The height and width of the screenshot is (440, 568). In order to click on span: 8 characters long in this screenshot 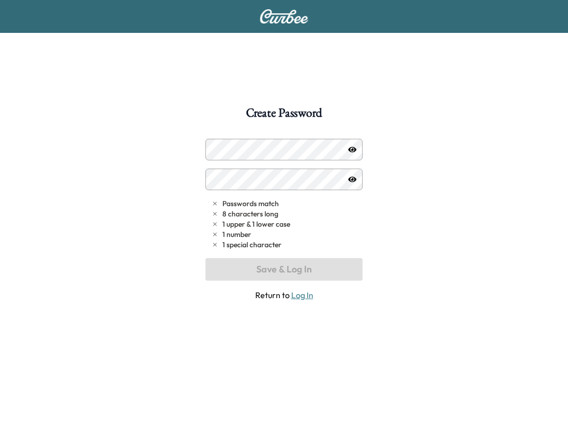, I will do `click(250, 214)`.